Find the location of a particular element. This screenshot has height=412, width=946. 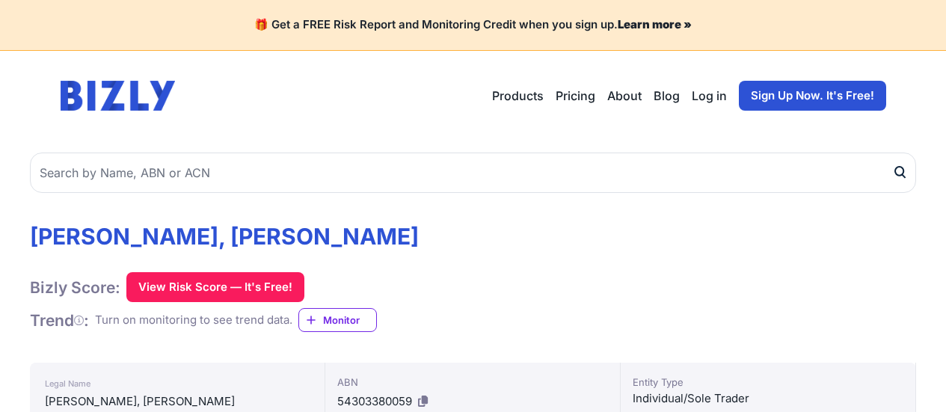

h4: 🎁 Get a FREE Risk Report and Monitoring Credit when you sign up. is located at coordinates (472, 25).